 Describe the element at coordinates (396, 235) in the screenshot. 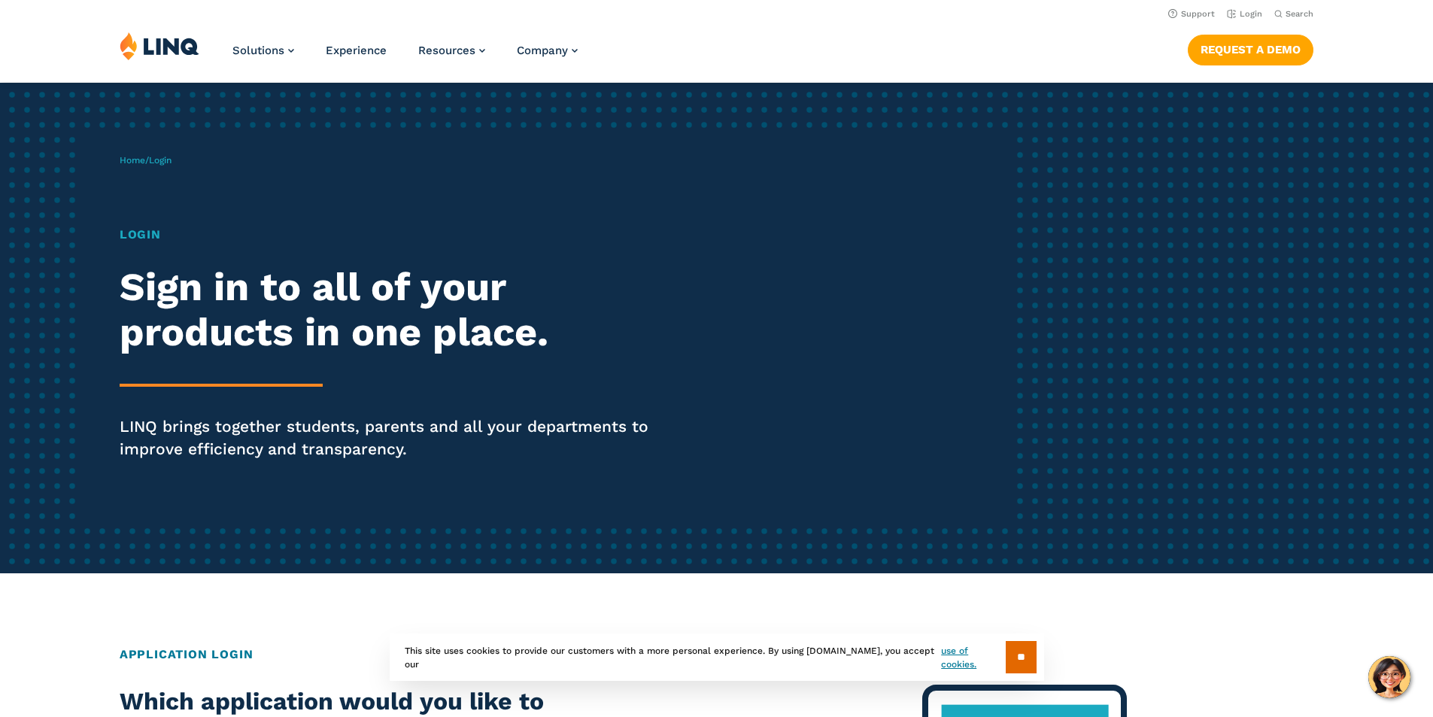

I see `h1: Login` at that location.